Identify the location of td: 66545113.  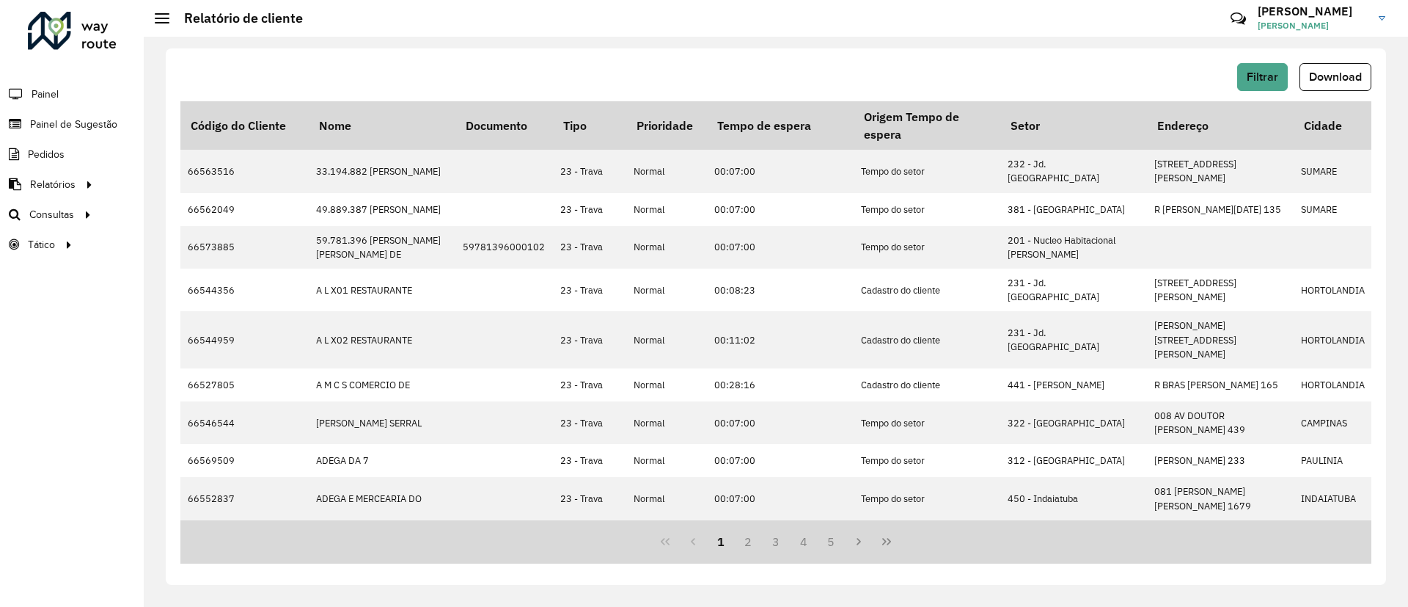
(244, 549).